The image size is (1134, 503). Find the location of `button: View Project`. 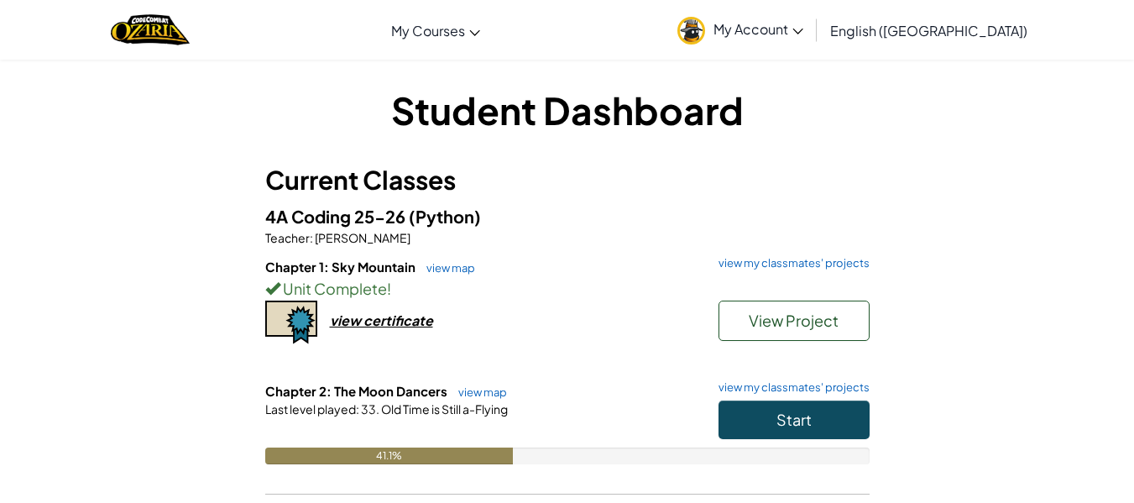

button: View Project is located at coordinates (794, 321).